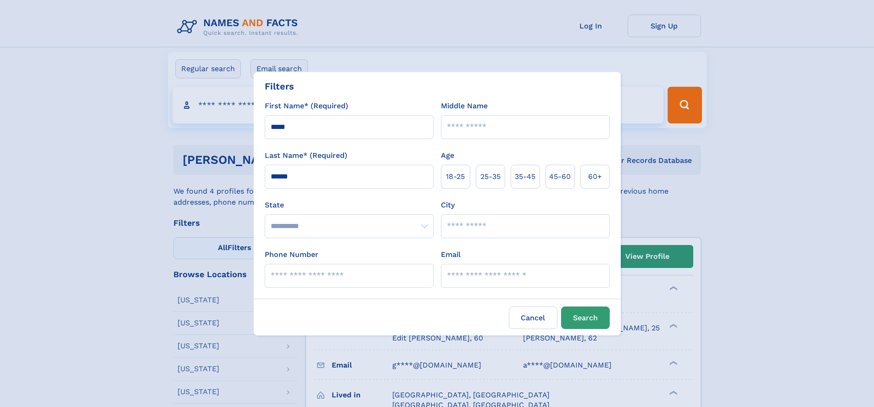 This screenshot has height=407, width=874. What do you see at coordinates (447, 156) in the screenshot?
I see `label: Age` at bounding box center [447, 156].